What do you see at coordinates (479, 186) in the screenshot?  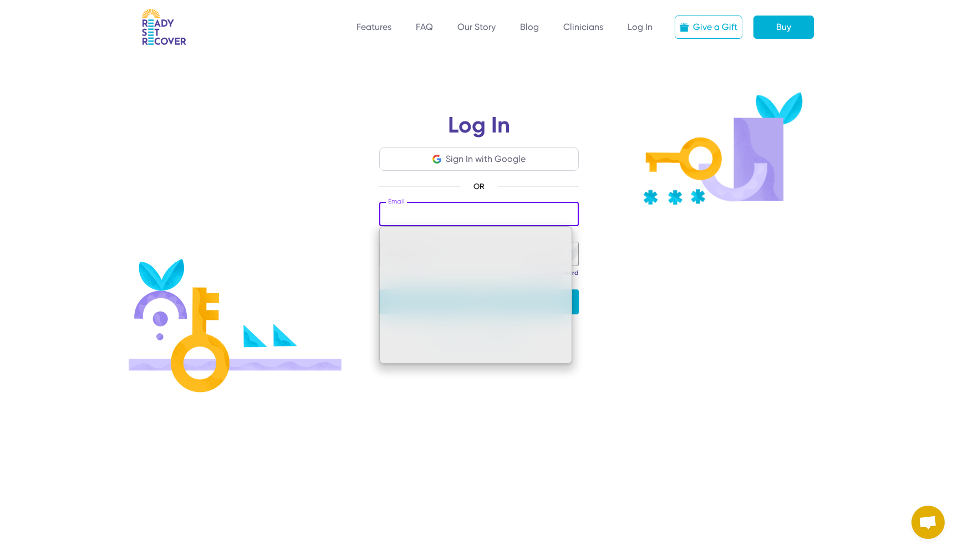 I see `span: OR` at bounding box center [479, 186].